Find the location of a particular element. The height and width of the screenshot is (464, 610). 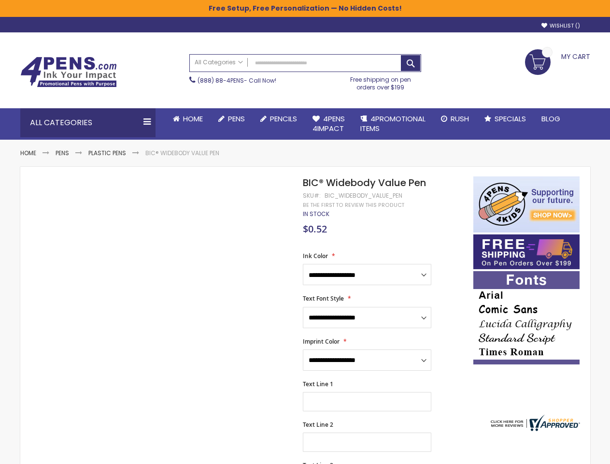

div: Availability is located at coordinates (316, 214).